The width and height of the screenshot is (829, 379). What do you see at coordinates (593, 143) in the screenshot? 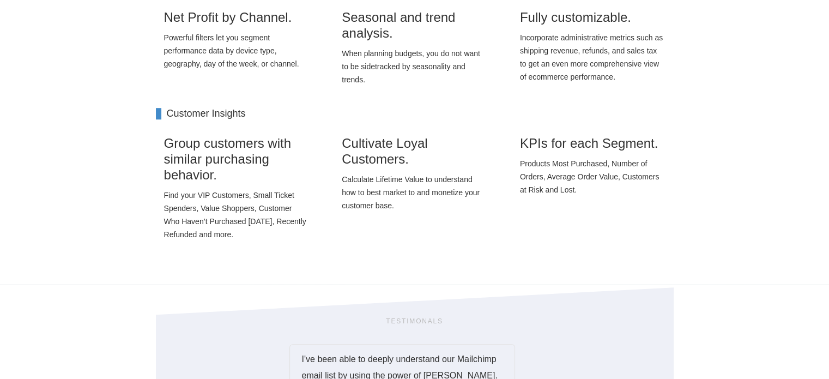
I see `h3: KPIs for each Segment.` at bounding box center [593, 143].